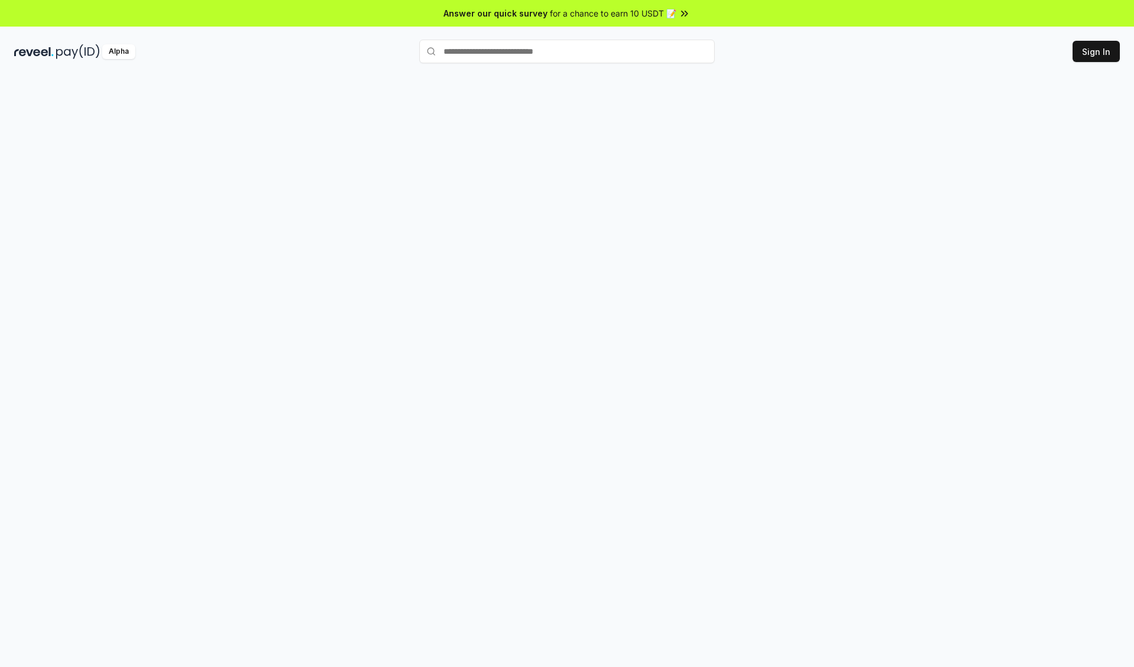 This screenshot has height=667, width=1134. I want to click on img: reveel_dark, so click(34, 51).